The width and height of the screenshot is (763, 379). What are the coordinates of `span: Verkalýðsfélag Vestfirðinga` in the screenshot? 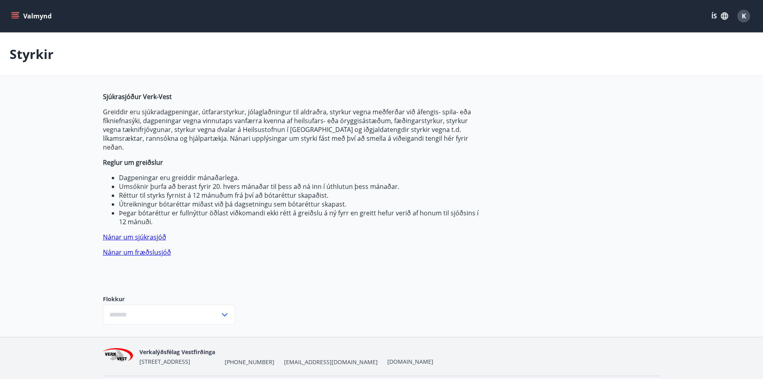 It's located at (177, 351).